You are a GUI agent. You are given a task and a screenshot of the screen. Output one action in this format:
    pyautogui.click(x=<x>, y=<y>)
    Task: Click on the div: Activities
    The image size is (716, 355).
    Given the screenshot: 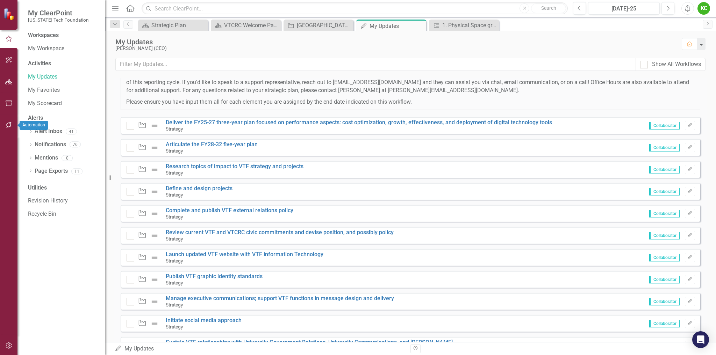 What is the action you would take?
    pyautogui.click(x=63, y=64)
    